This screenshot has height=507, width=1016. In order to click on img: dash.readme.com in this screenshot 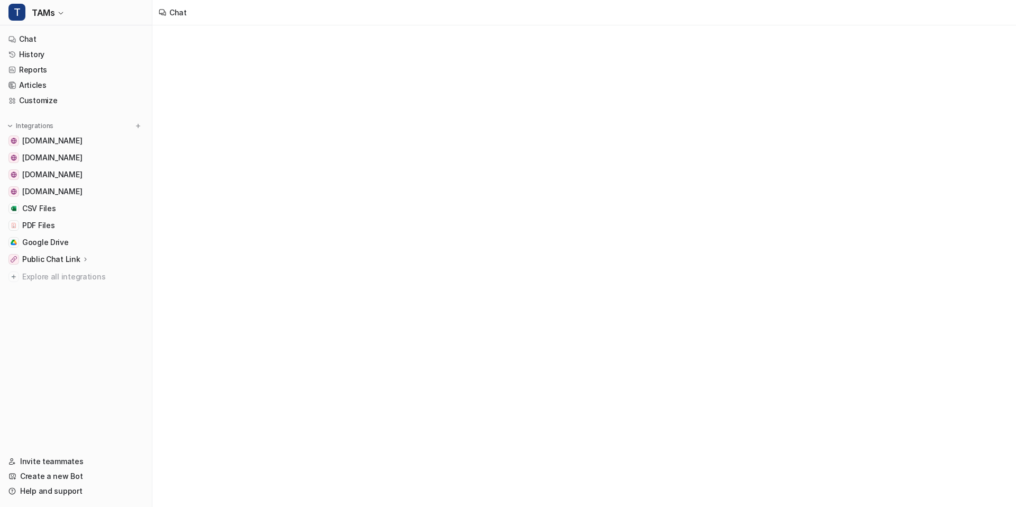, I will do `click(14, 141)`.